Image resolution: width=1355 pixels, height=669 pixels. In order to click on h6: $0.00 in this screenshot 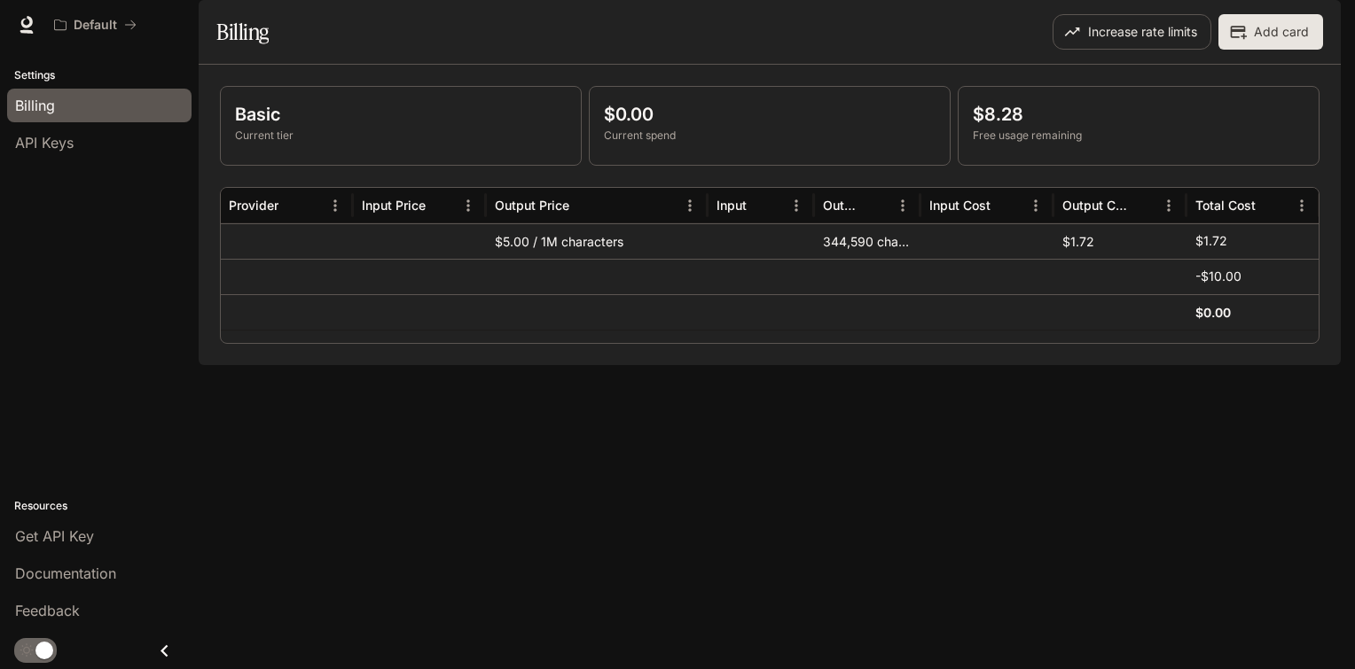, I will do `click(1213, 313)`.